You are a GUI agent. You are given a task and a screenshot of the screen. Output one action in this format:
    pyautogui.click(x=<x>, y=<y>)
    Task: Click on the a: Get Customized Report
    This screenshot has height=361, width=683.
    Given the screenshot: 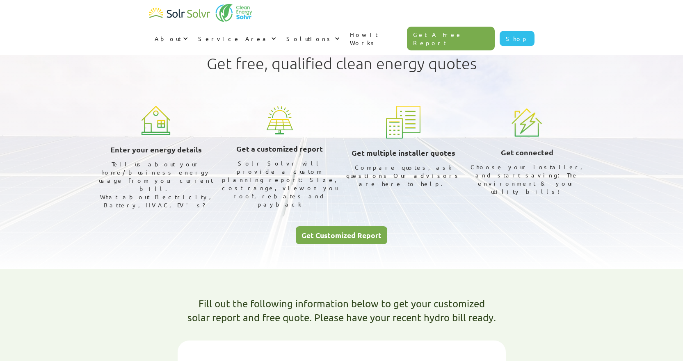 What is the action you would take?
    pyautogui.click(x=341, y=235)
    